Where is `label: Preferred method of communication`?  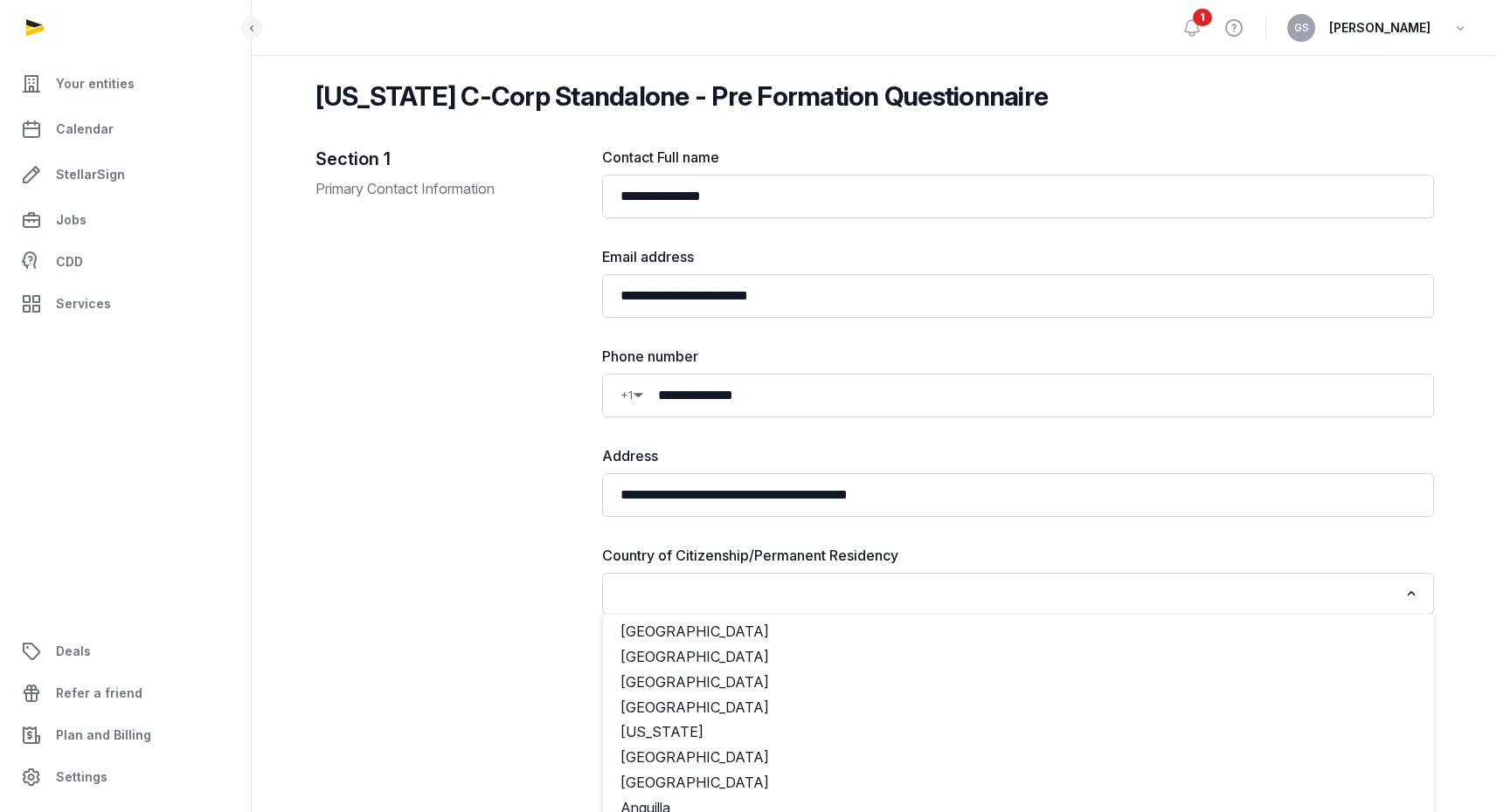
label: Preferred method of communication is located at coordinates (1018, 742).